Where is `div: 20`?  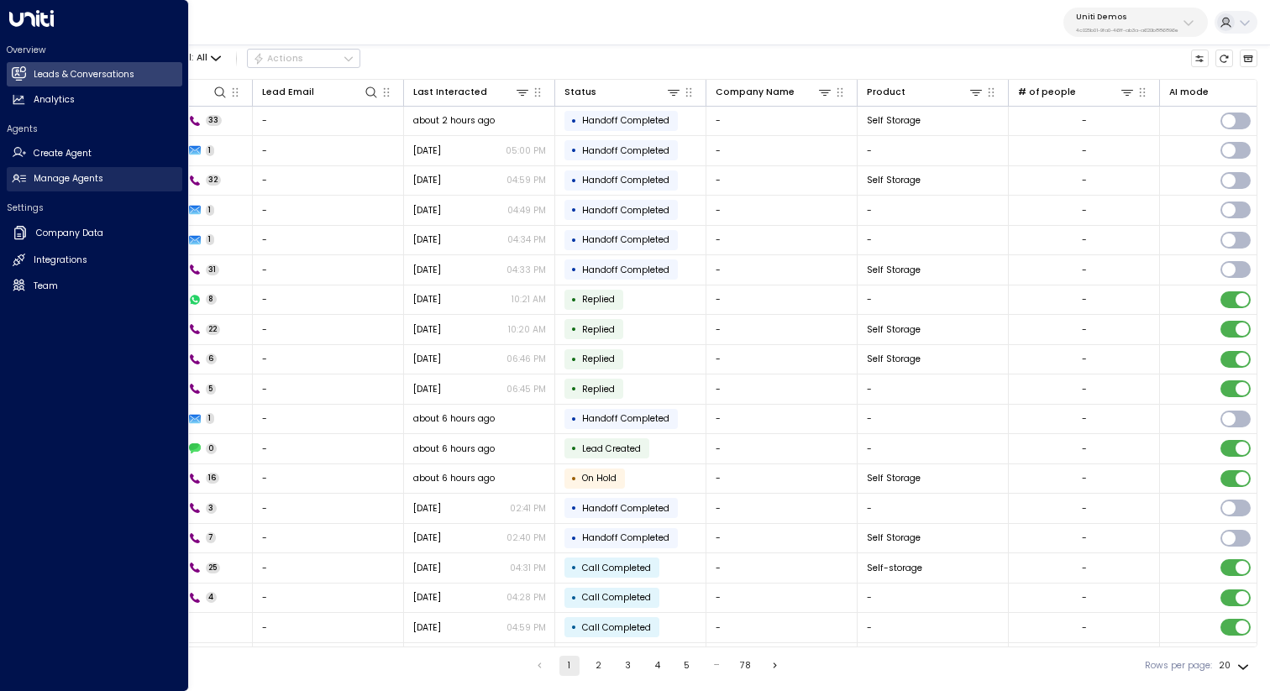
div: 20 is located at coordinates (1235, 666).